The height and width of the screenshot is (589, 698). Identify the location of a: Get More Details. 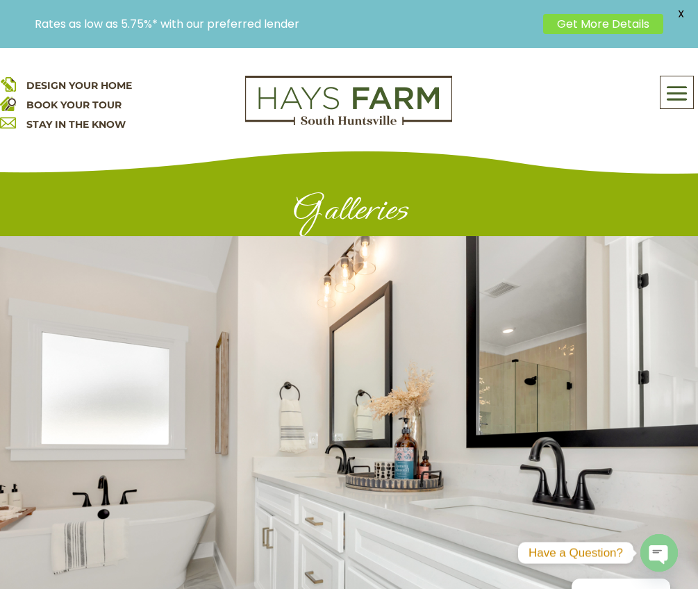
(603, 24).